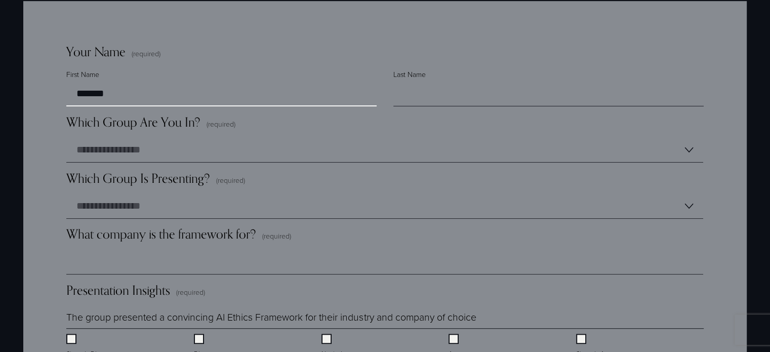  I want to click on legend: The group presented a convincing AI Ethics Framework for their industry and company of choice, so click(271, 317).